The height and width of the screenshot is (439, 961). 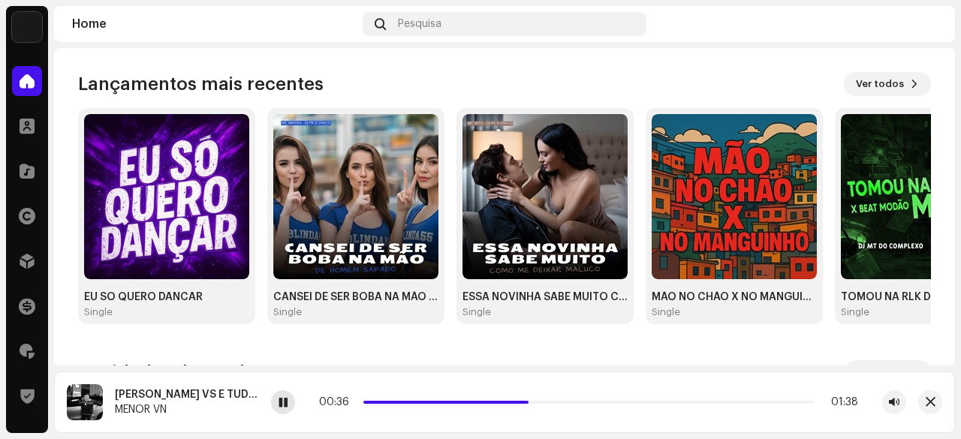 I want to click on span: Pesquisa, so click(x=420, y=24).